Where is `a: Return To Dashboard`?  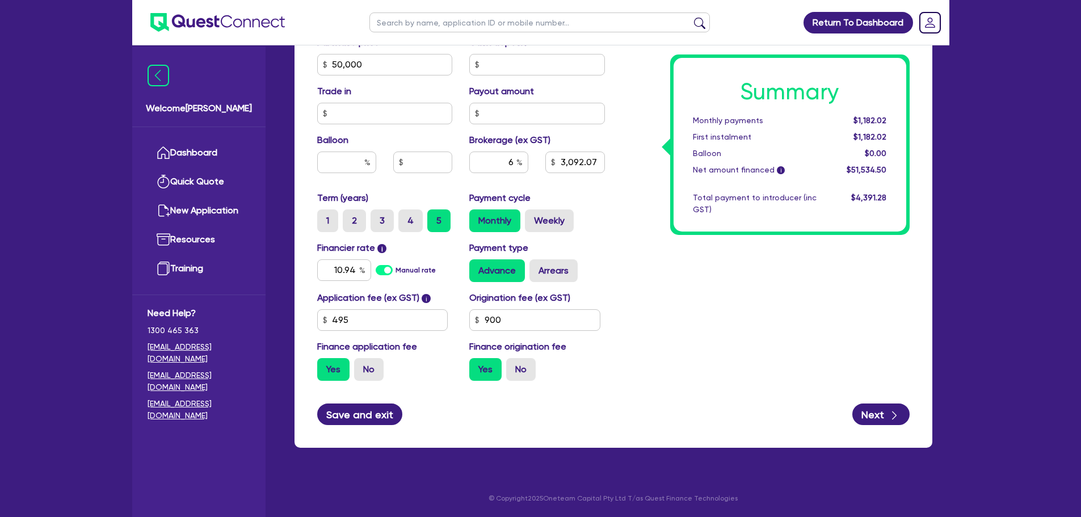
a: Return To Dashboard is located at coordinates (858, 23).